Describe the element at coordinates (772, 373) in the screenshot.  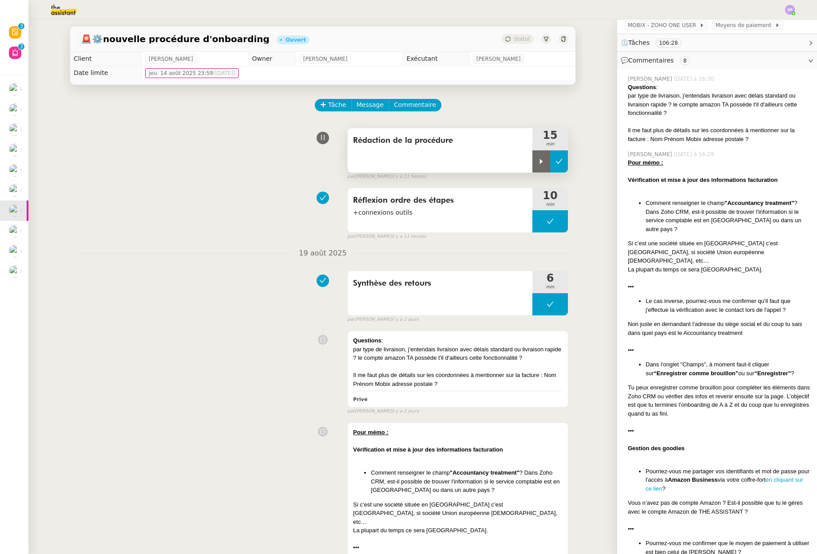
I see `strong: “Enregistrer”` at that location.